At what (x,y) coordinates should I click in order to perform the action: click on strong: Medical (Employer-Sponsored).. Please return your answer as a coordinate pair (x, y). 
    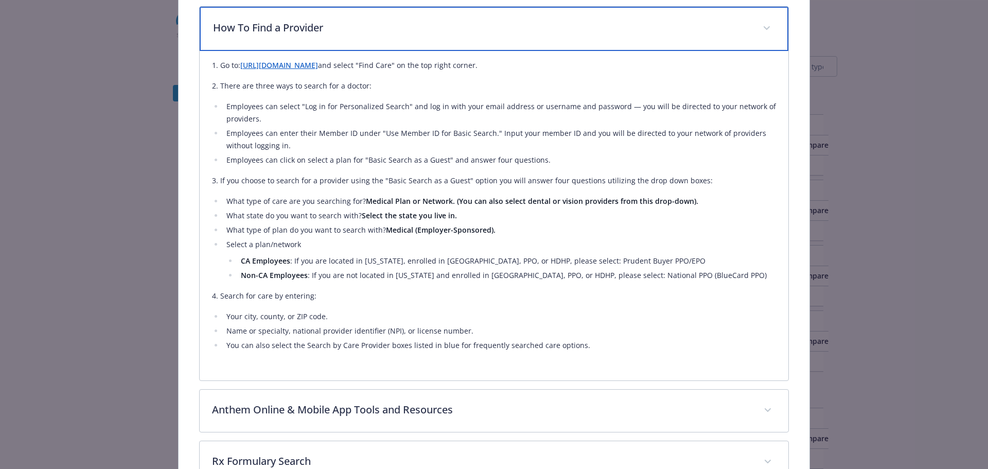
    Looking at the image, I should click on (441, 230).